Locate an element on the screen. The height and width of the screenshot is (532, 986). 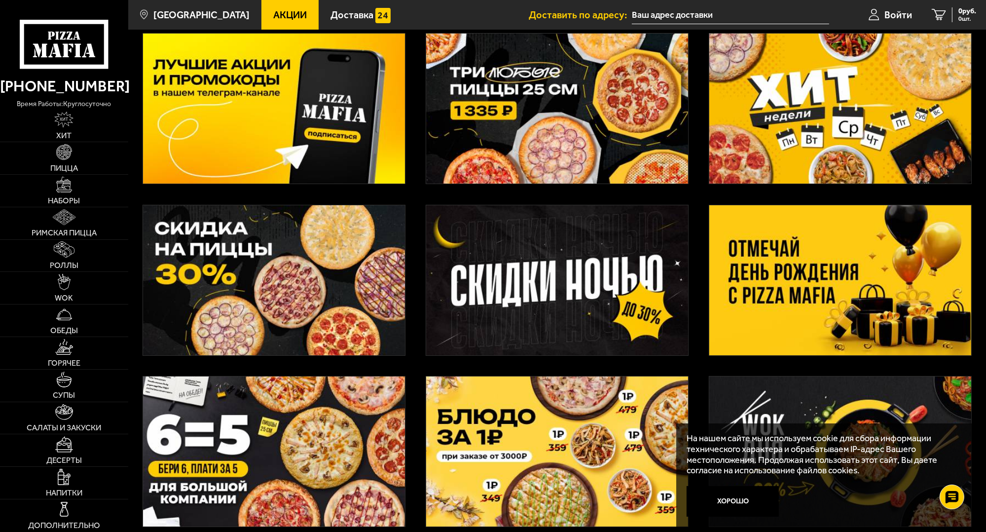
span: Напитки is located at coordinates (64, 493).